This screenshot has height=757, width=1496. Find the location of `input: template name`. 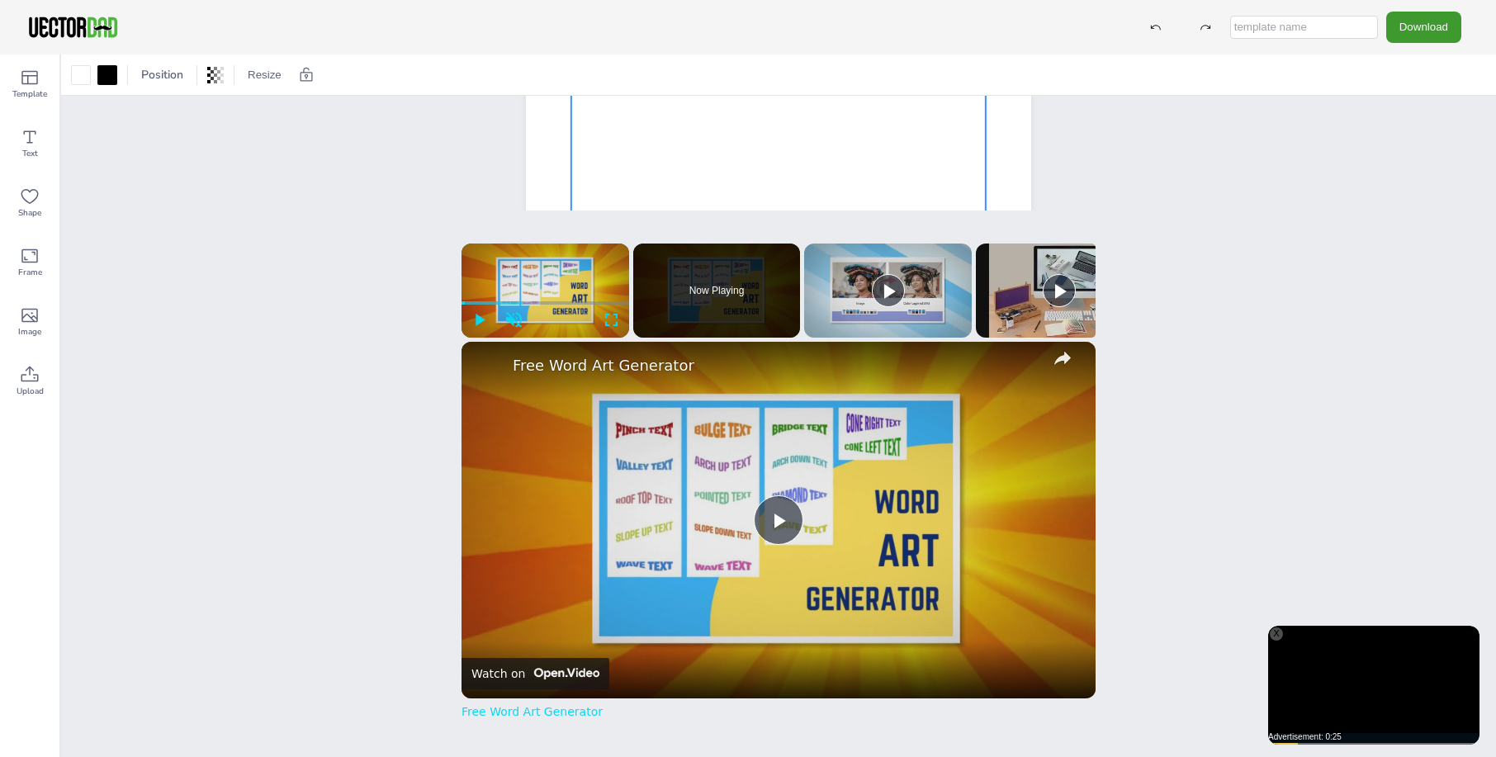

input: template name is located at coordinates (1304, 27).